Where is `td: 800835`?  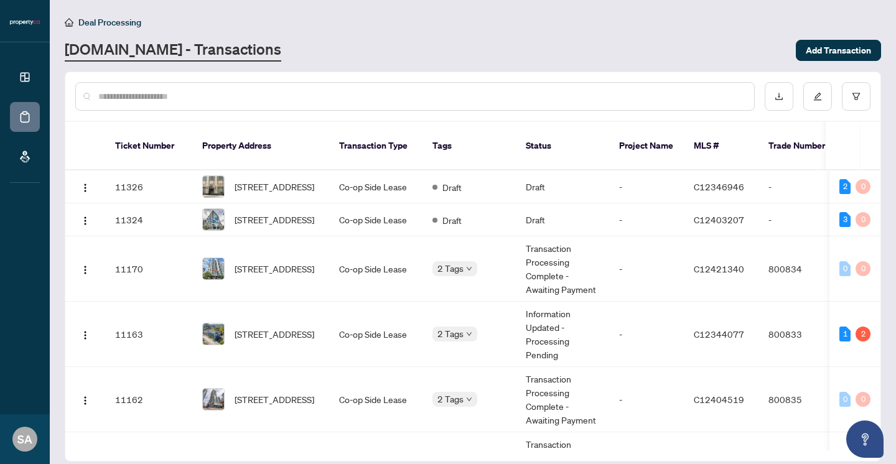
td: 800835 is located at coordinates (802, 400).